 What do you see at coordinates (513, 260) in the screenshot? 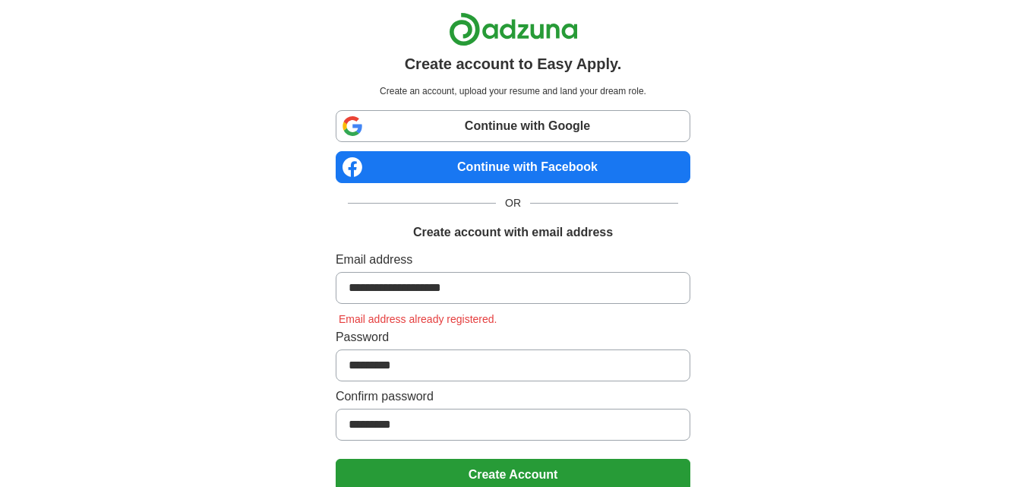
I see `label: Email address` at bounding box center [513, 260].